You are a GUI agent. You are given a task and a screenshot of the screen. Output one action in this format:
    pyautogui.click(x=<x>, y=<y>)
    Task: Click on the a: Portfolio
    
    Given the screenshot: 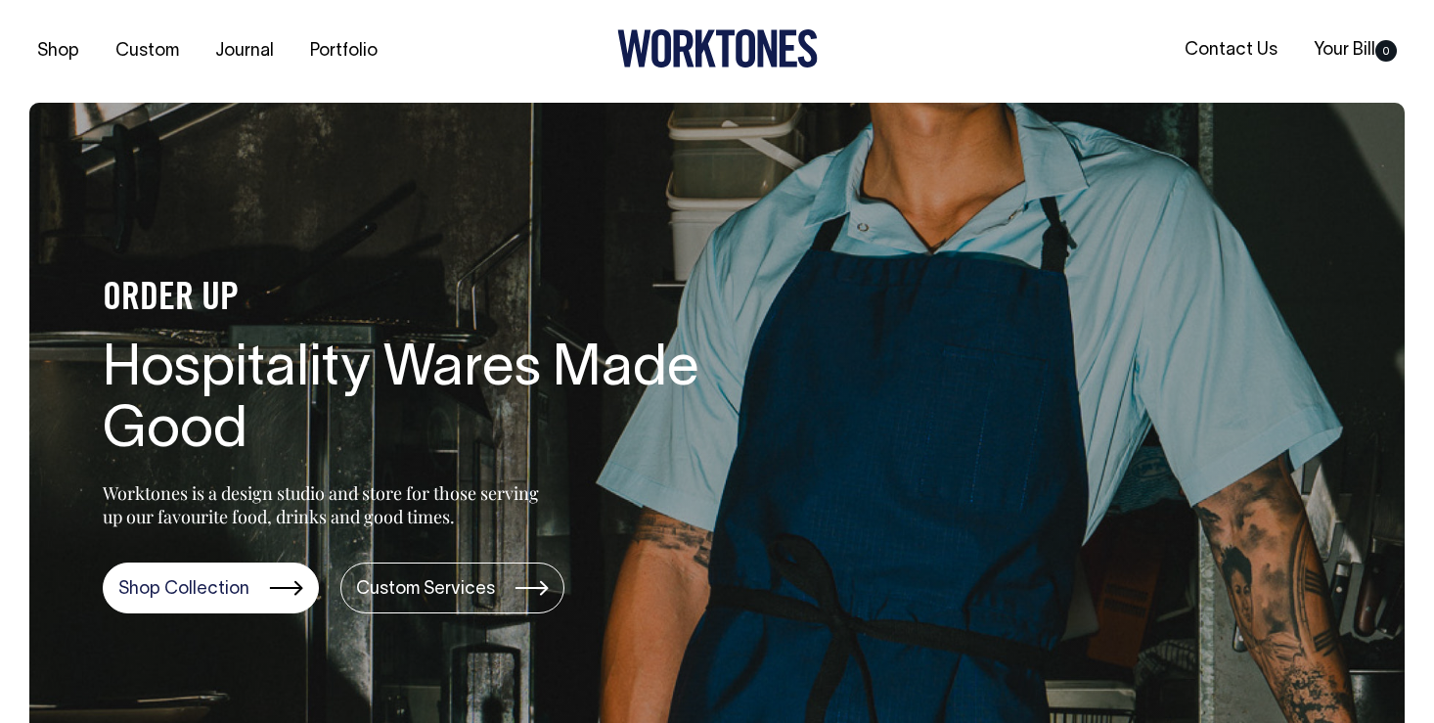 What is the action you would take?
    pyautogui.click(x=343, y=51)
    